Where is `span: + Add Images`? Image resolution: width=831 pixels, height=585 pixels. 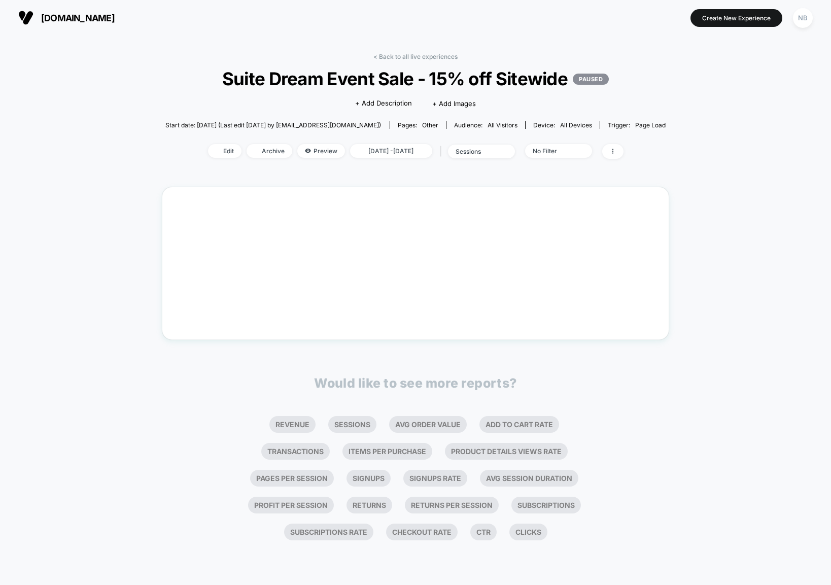
span: + Add Images is located at coordinates (454, 103).